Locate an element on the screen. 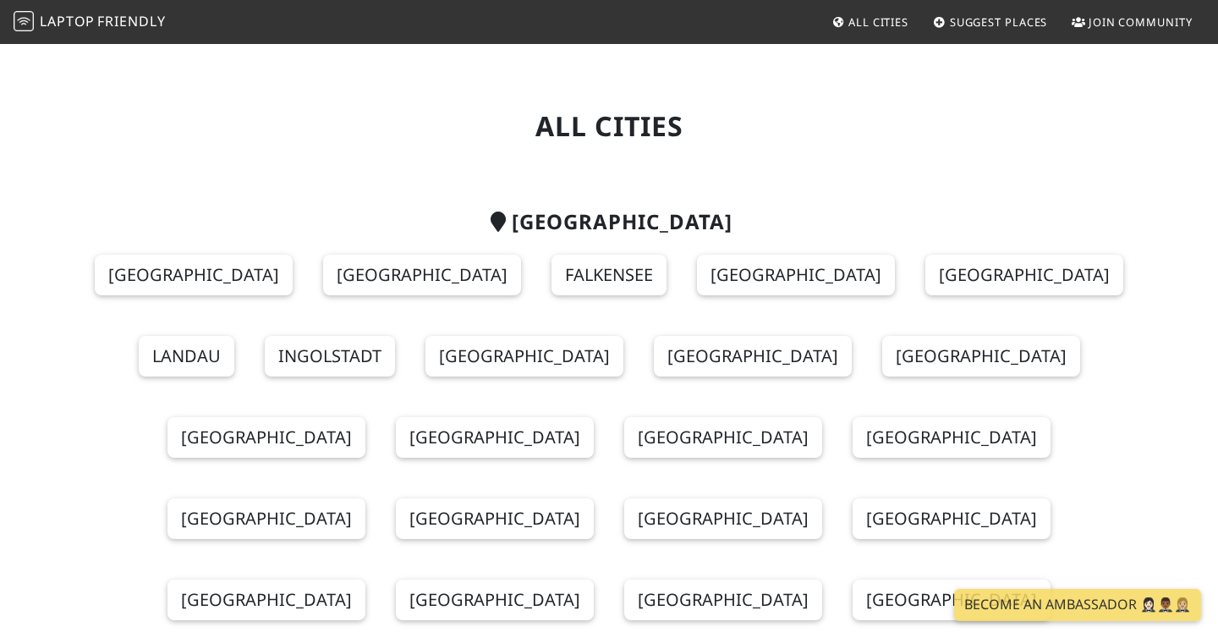 The image size is (1218, 638). img: LaptopFriendly is located at coordinates (24, 21).